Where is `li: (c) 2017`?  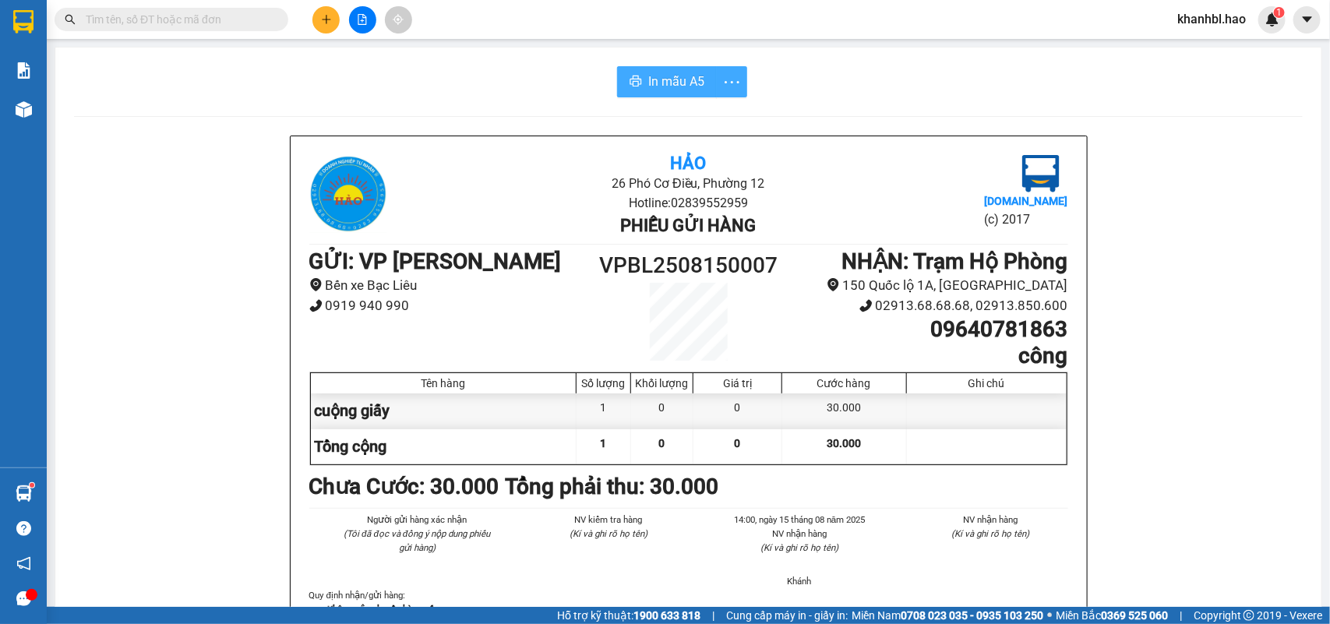 li: (c) 2017 is located at coordinates (1025, 219).